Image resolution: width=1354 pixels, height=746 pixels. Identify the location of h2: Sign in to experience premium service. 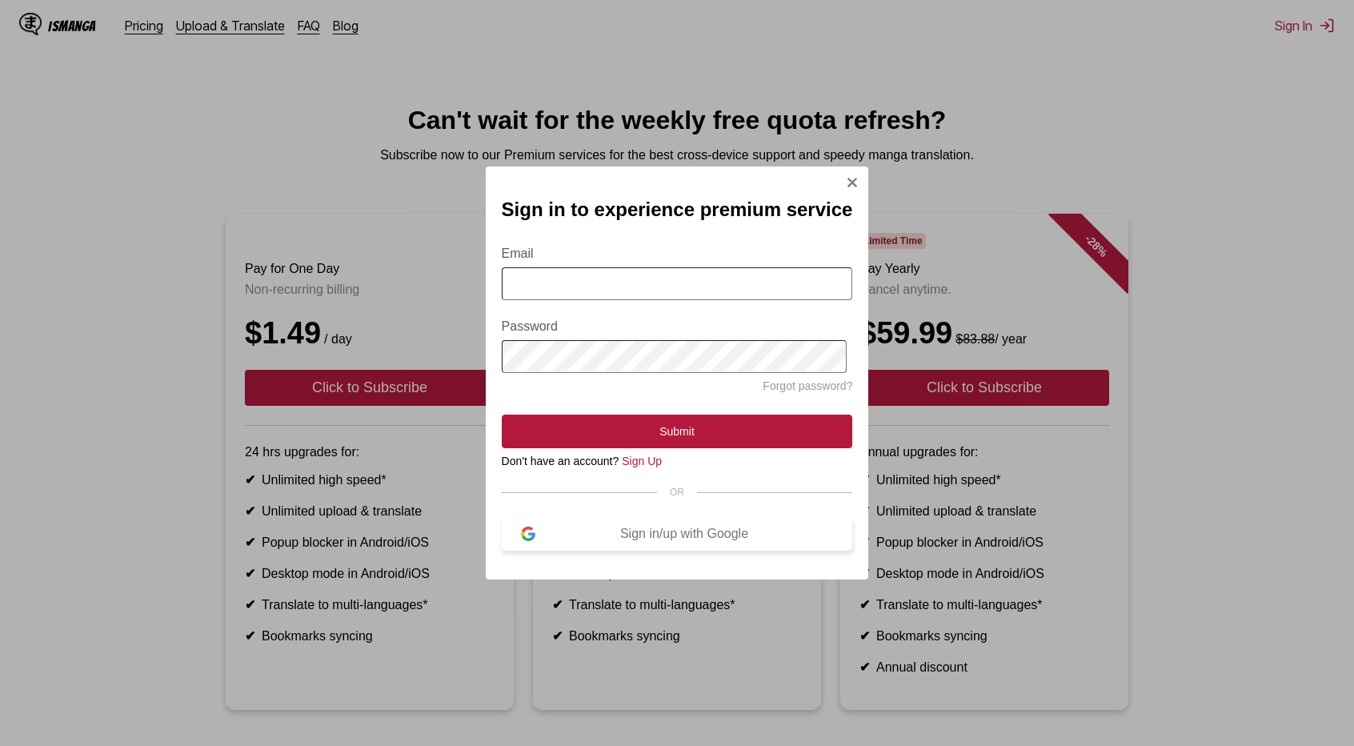
(677, 210).